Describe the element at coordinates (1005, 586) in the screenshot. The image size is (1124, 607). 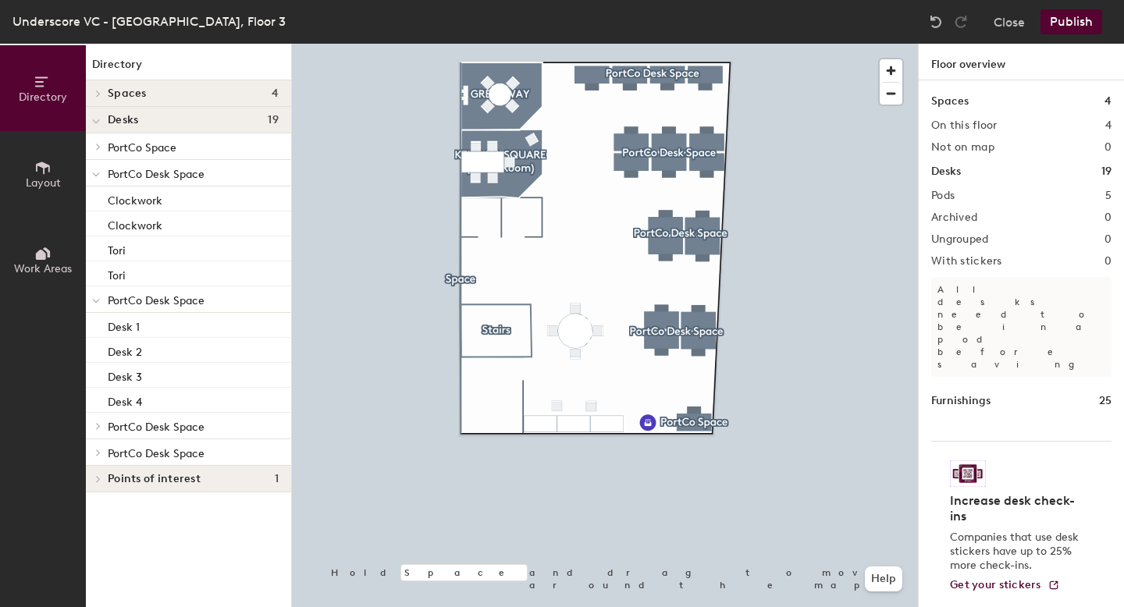
I see `a: Get your stickers` at that location.